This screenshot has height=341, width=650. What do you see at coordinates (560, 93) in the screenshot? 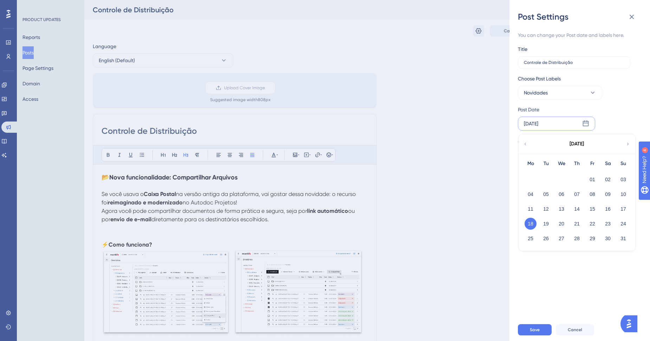
I see `button: Novidades` at bounding box center [560, 93].